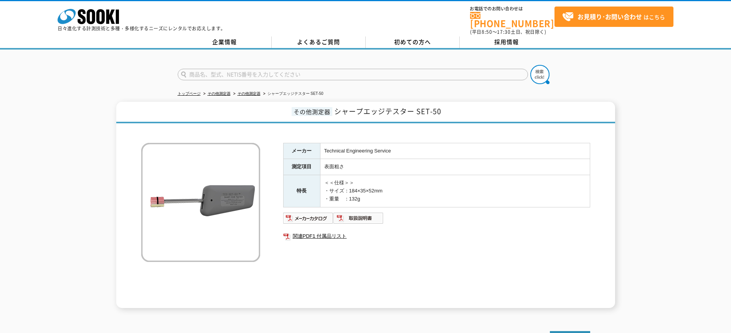  Describe the element at coordinates (358, 218) in the screenshot. I see `img: 取扱説明書` at that location.